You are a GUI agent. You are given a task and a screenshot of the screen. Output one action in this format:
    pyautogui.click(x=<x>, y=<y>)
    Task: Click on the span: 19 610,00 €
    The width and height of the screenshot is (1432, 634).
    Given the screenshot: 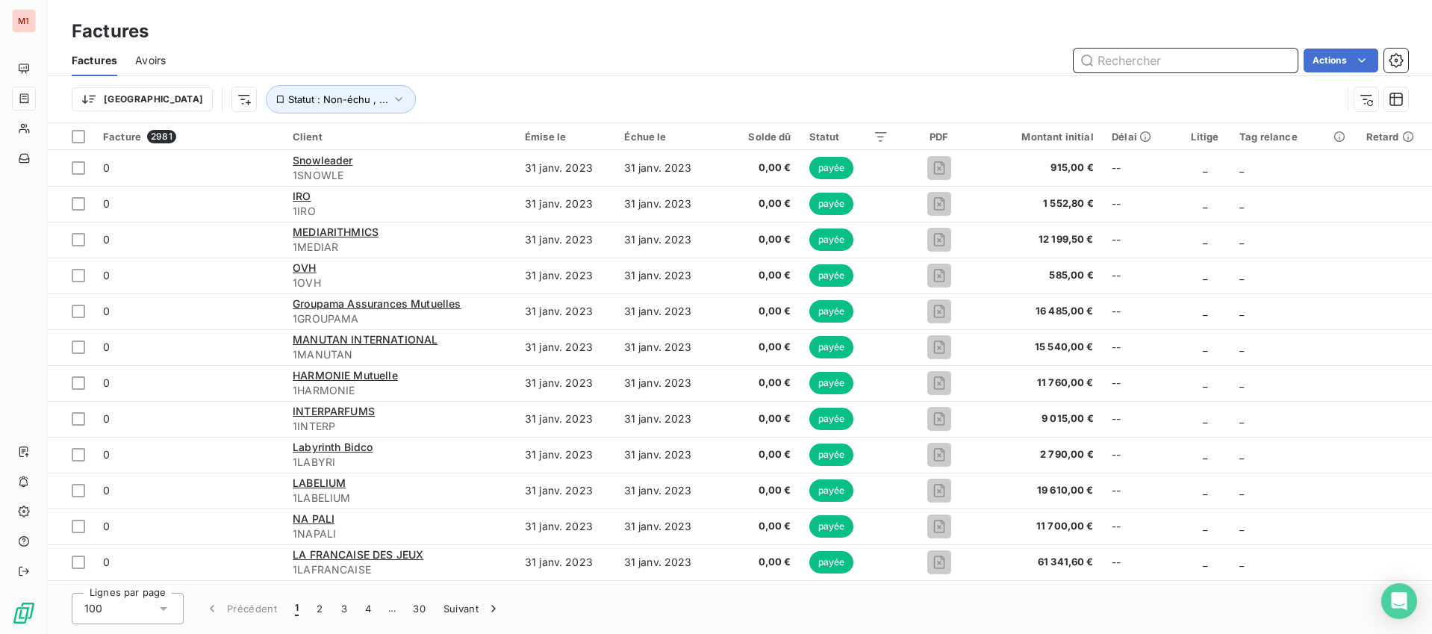 What is the action you would take?
    pyautogui.click(x=1042, y=491)
    